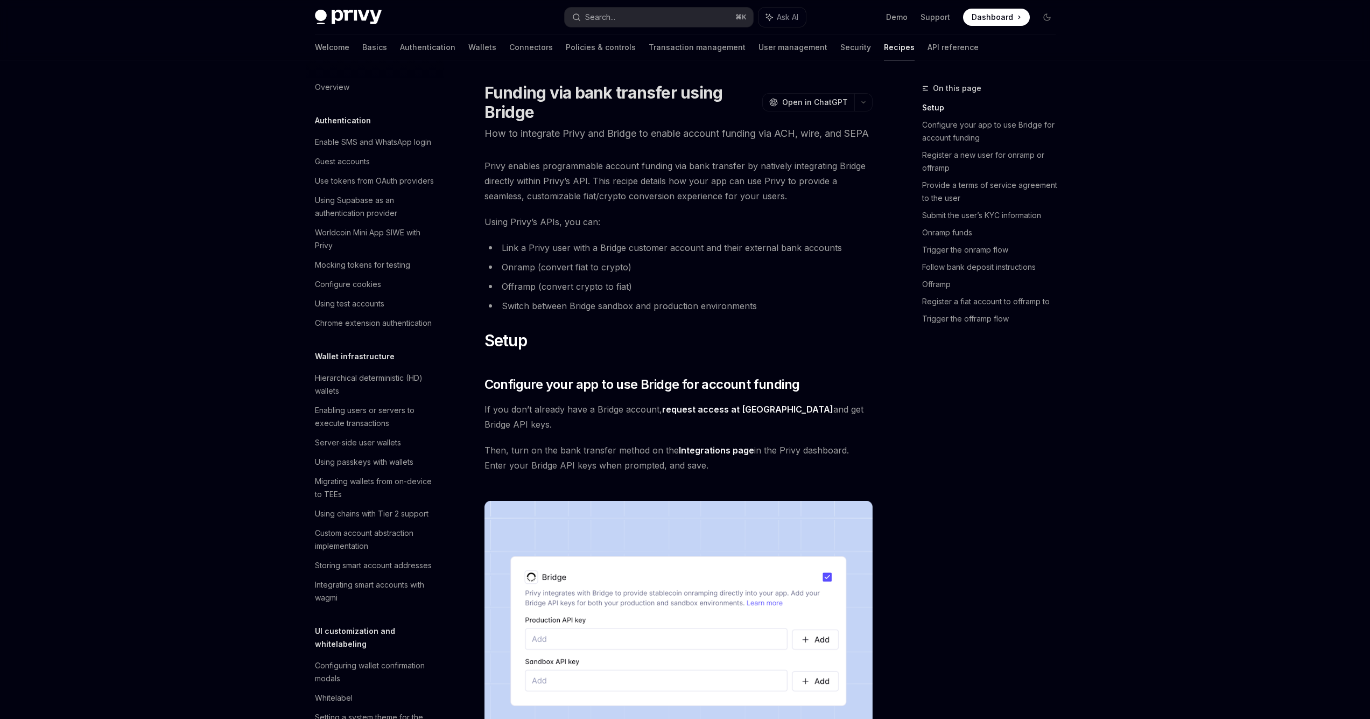  Describe the element at coordinates (993, 131) in the screenshot. I see `a: Configure your app to use Bridge for account funding` at that location.